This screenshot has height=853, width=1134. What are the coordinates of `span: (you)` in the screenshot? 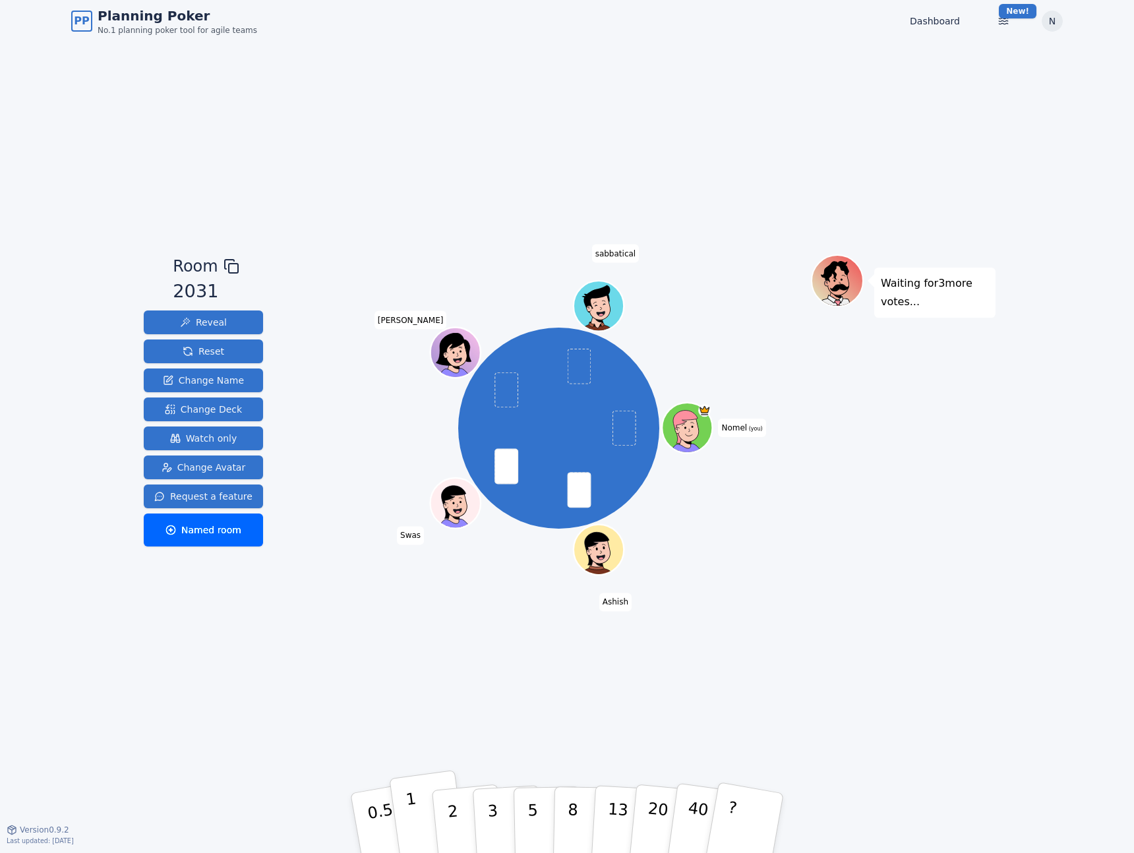 It's located at (755, 429).